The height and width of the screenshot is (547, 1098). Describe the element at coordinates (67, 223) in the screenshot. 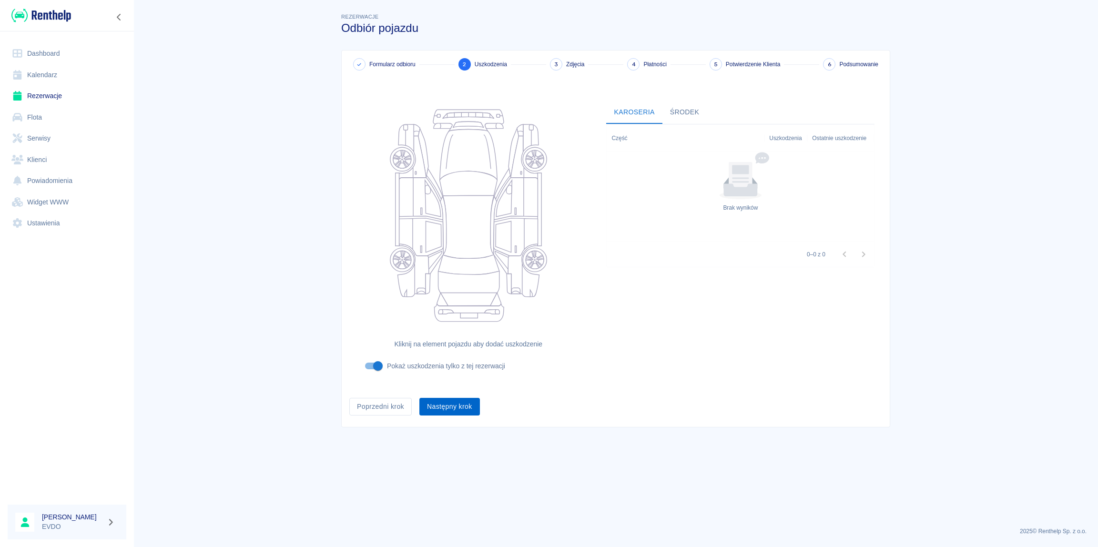

I see `a: Ustawienia` at that location.